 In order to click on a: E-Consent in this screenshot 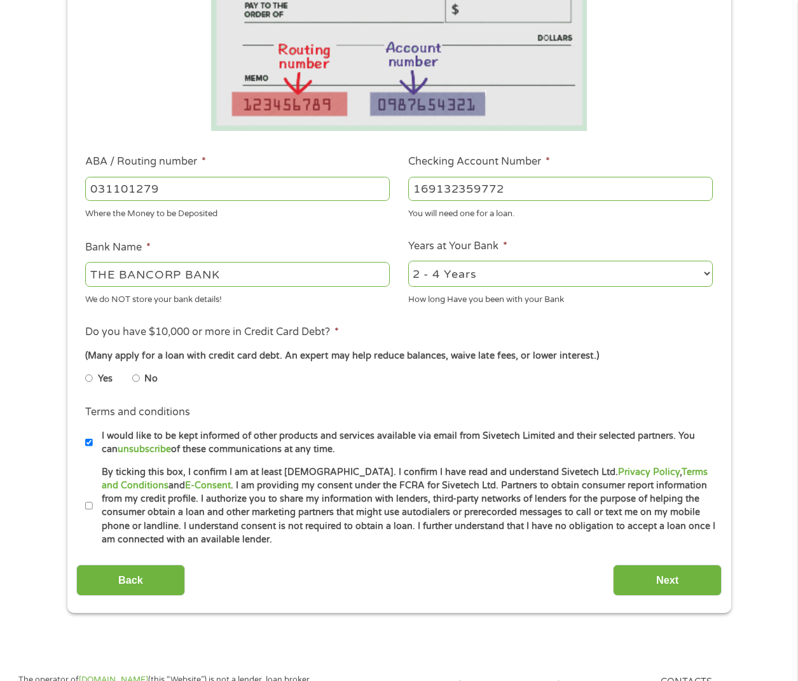, I will do `click(208, 485)`.